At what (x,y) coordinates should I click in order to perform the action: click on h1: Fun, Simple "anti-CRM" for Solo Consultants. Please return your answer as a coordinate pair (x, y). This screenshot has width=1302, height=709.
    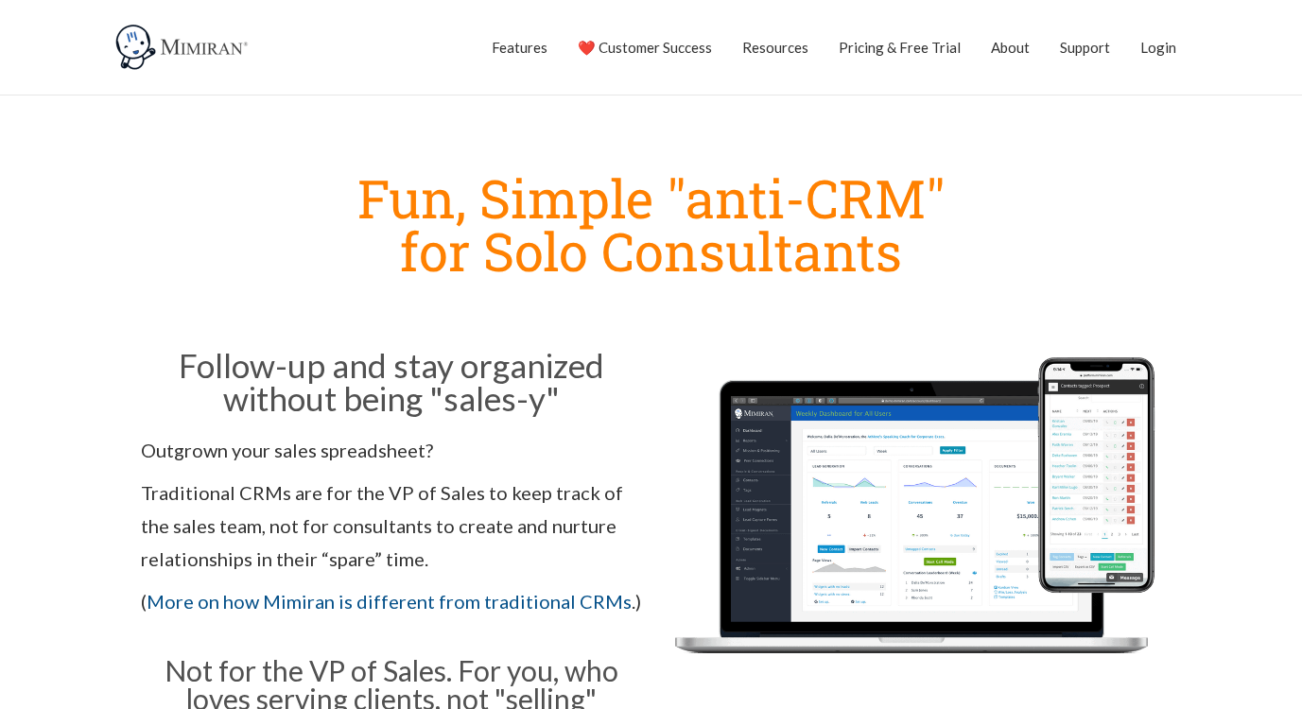
    Looking at the image, I should click on (652, 224).